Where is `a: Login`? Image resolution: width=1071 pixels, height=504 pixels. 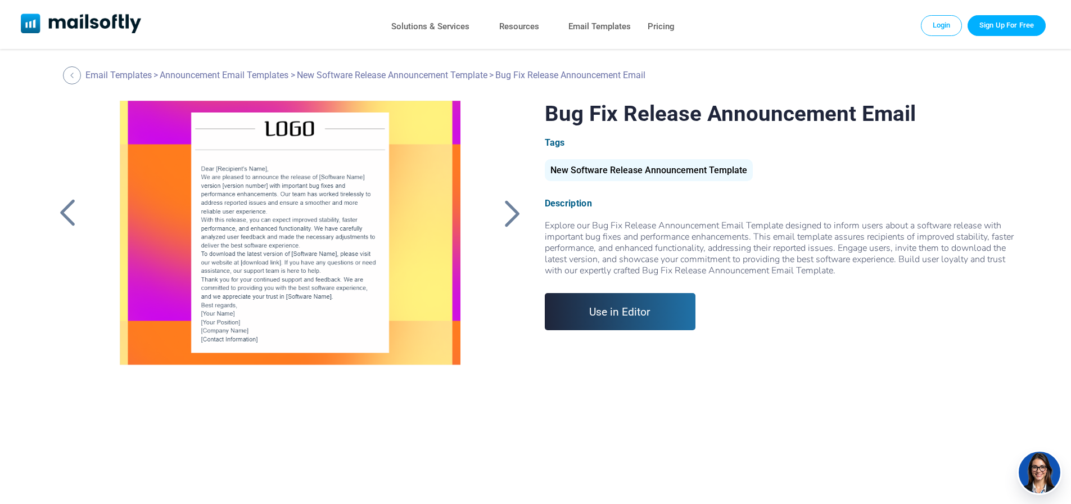
a: Login is located at coordinates (941, 25).